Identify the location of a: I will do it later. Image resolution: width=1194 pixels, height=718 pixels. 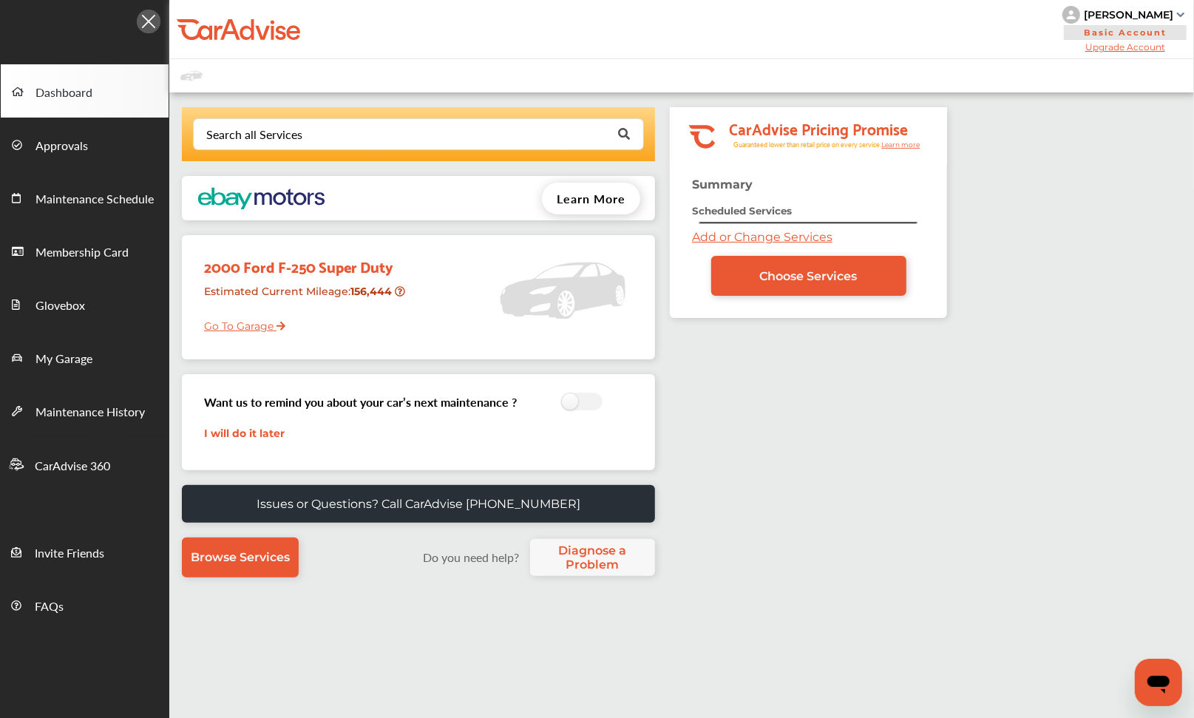
(244, 433).